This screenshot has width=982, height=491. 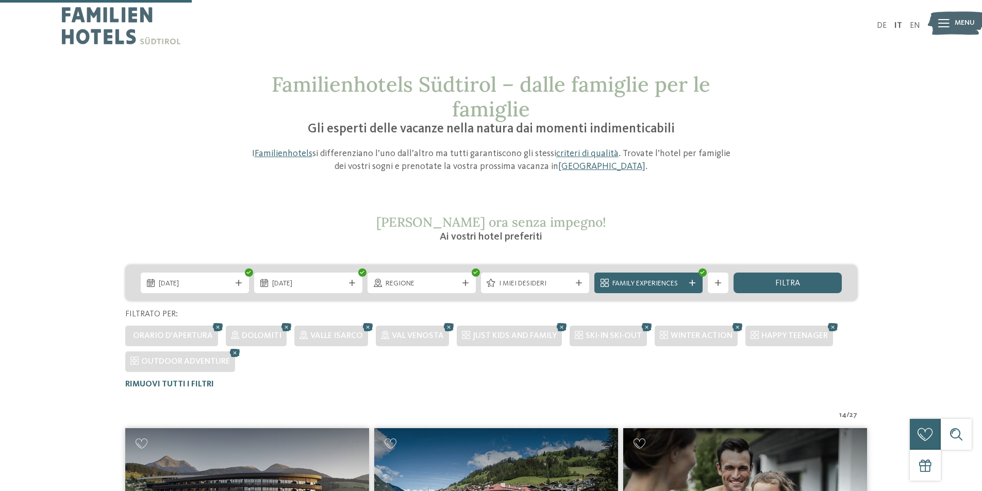 I want to click on span: Val Venosta, so click(x=418, y=336).